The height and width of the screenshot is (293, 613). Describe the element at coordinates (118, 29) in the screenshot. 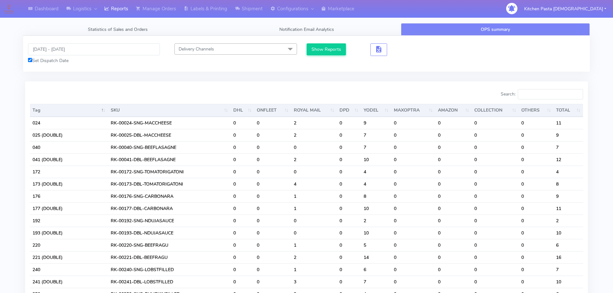

I see `span: Statistics of Sales and Orders` at that location.